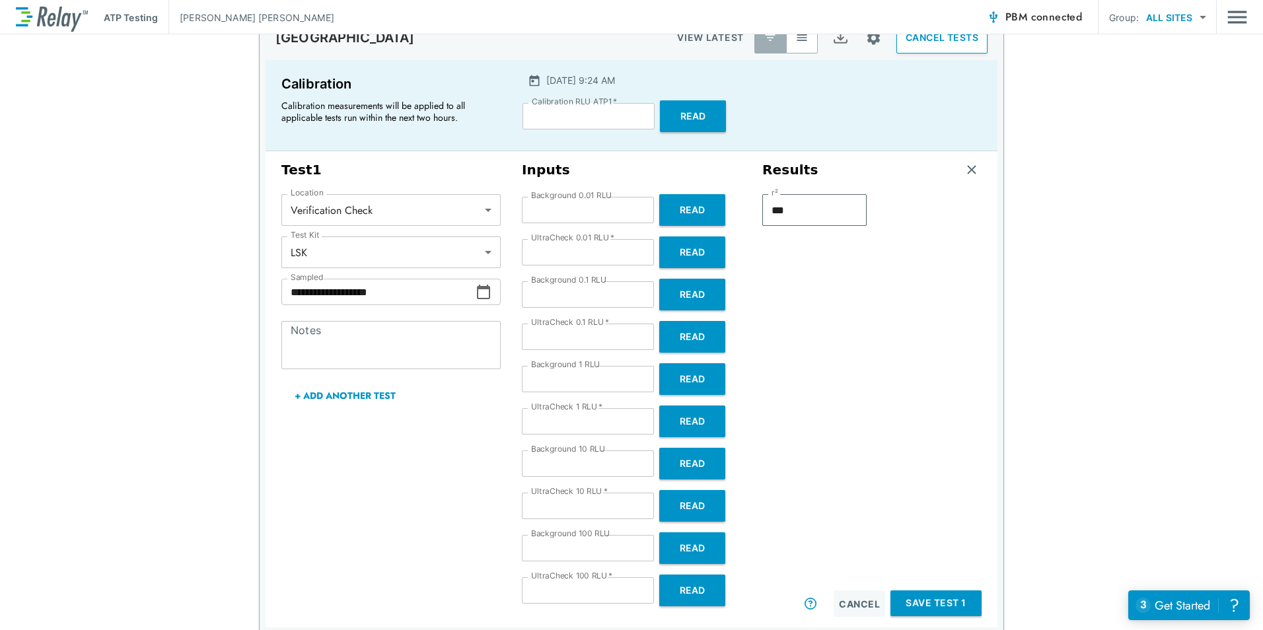  What do you see at coordinates (972, 170) in the screenshot?
I see `img: Remove` at bounding box center [972, 170].